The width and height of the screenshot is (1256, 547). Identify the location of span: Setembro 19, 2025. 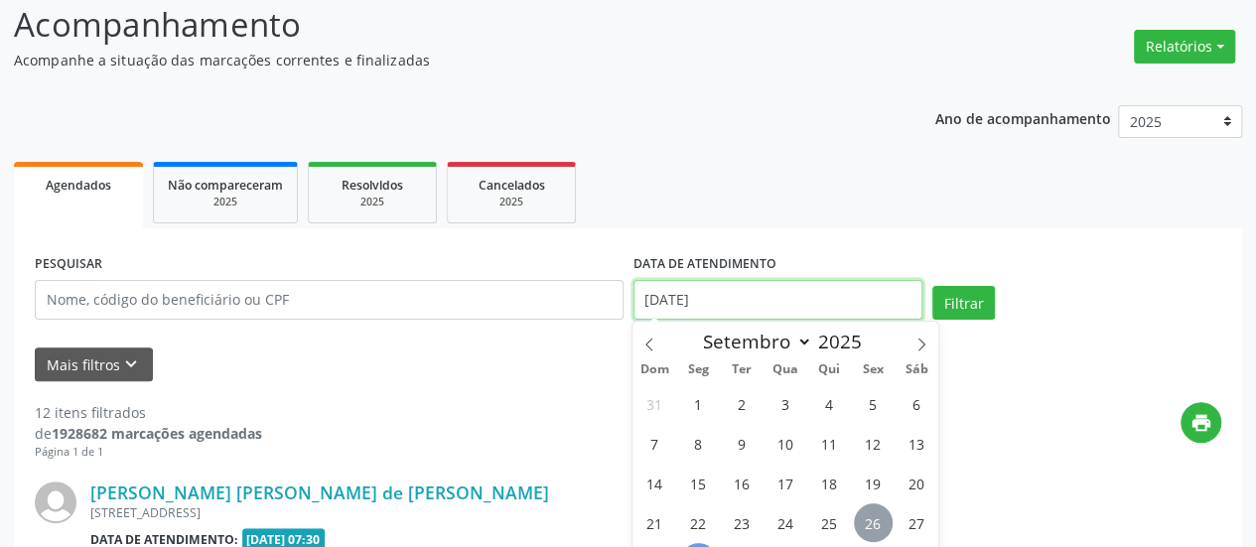
(873, 483).